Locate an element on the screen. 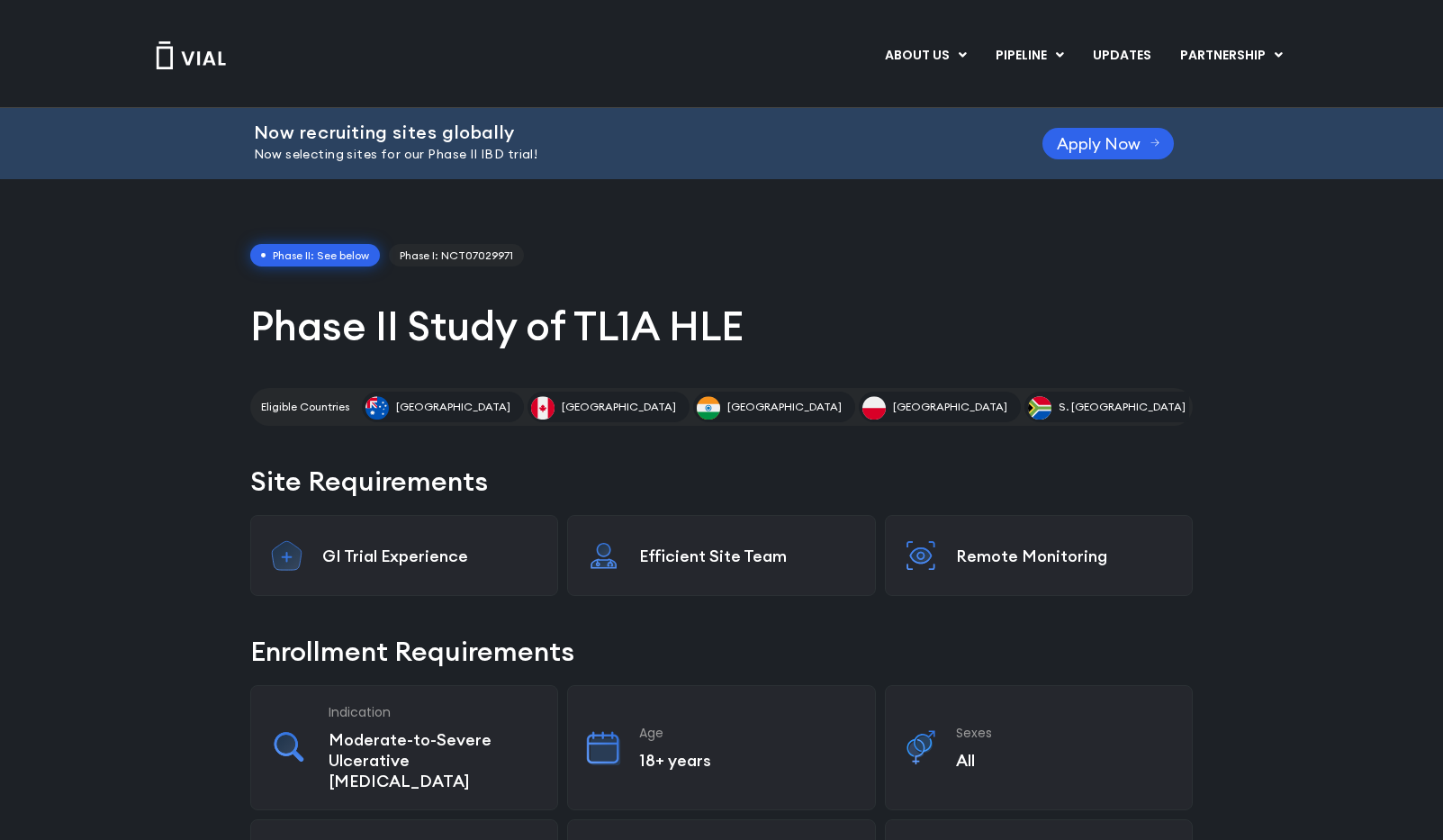 The image size is (1443, 840). p: 18+ years is located at coordinates (748, 759).